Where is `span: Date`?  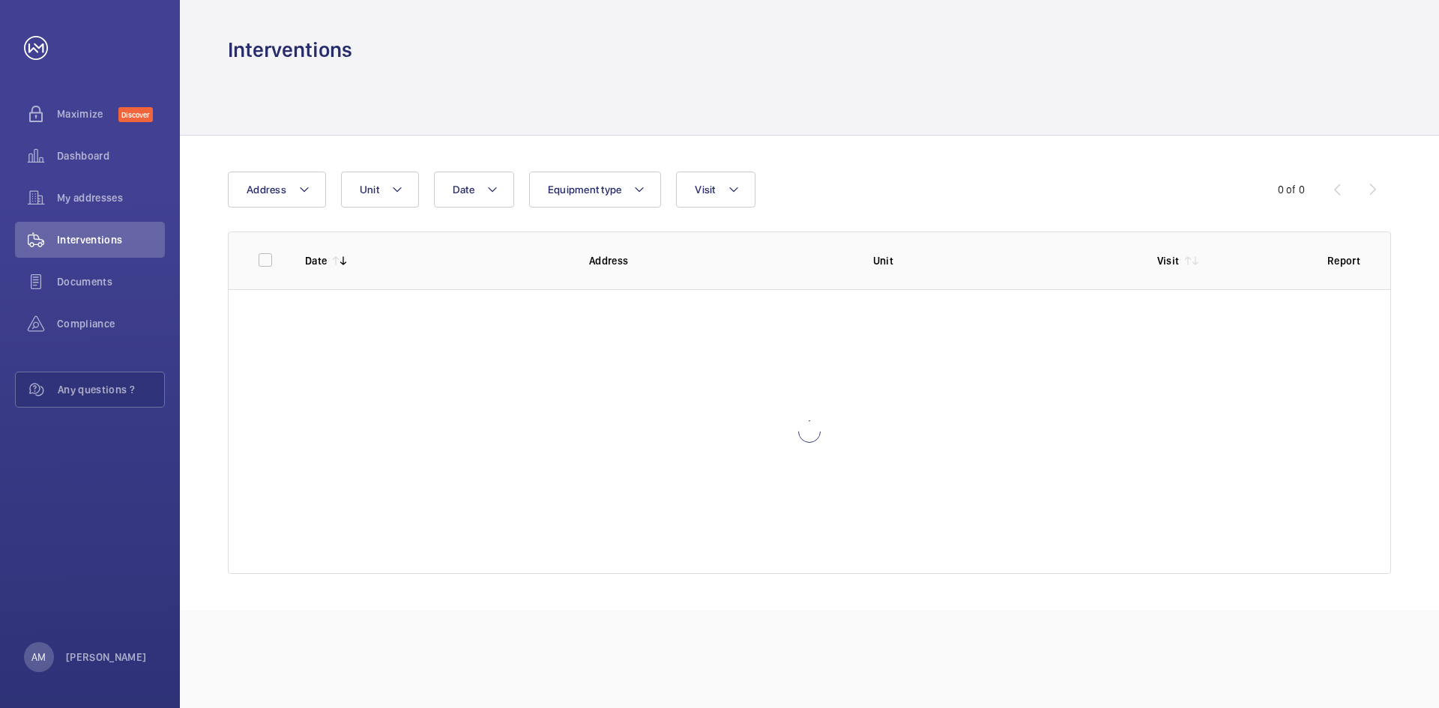
span: Date is located at coordinates (463, 190).